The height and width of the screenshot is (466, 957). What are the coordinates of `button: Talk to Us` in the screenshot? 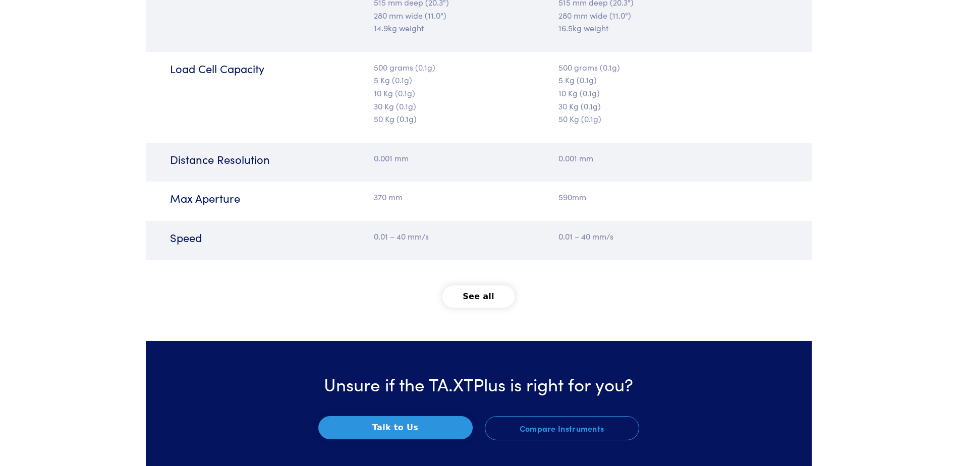 It's located at (395, 428).